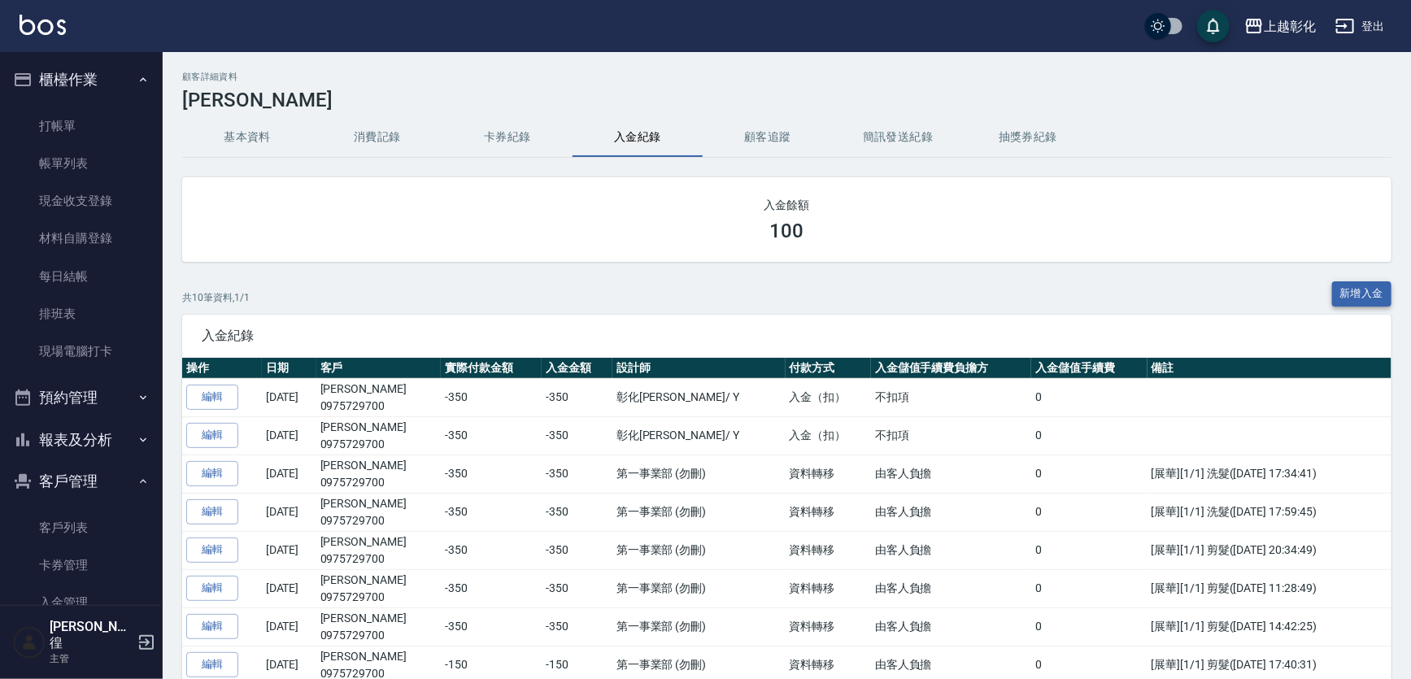 The image size is (1411, 679). I want to click on button: 顧客追蹤, so click(768, 137).